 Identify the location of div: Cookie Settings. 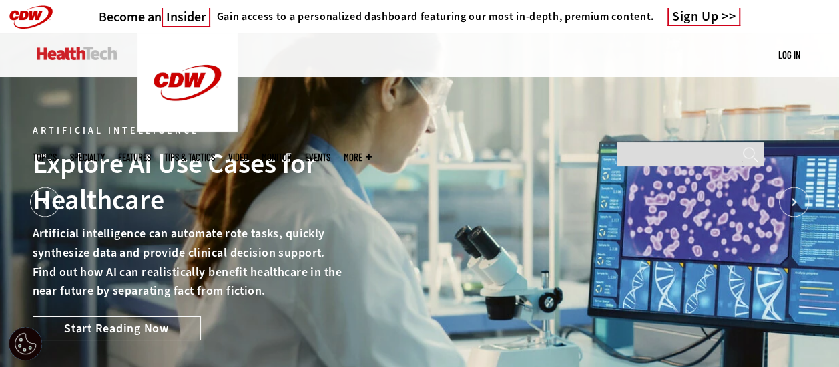
(25, 343).